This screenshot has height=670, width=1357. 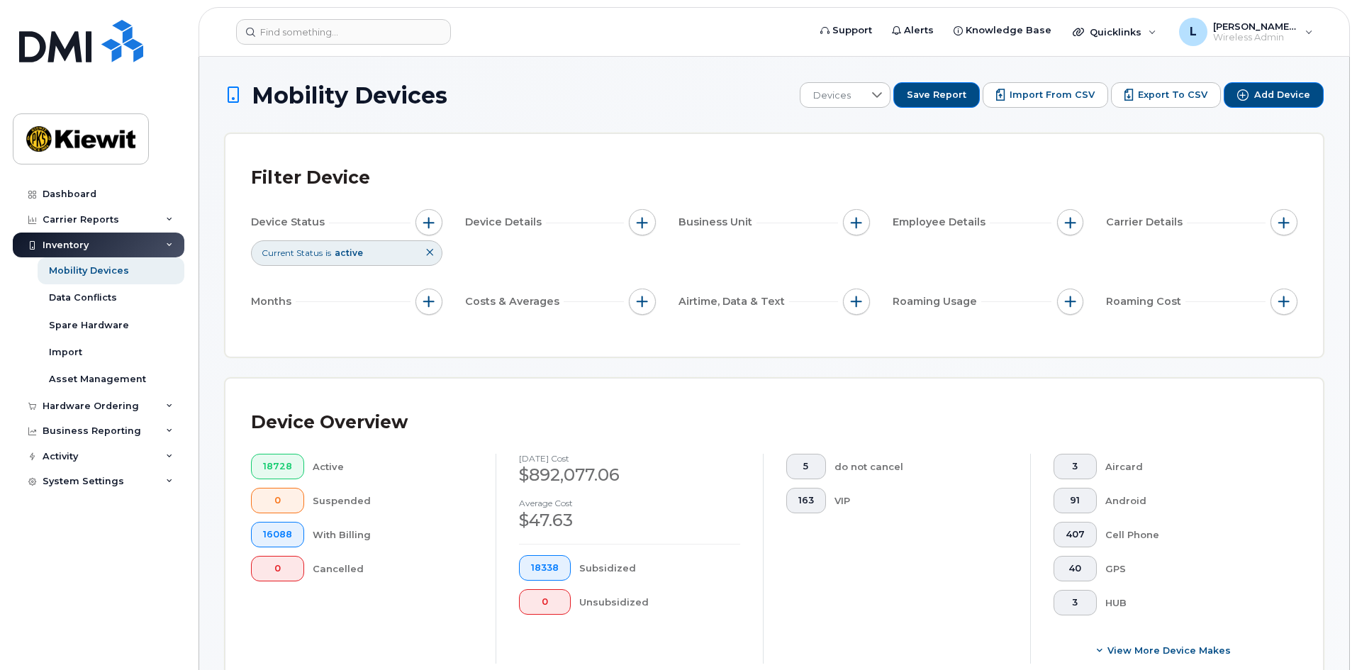 What do you see at coordinates (1045, 95) in the screenshot?
I see `button: Import from CSV` at bounding box center [1045, 95].